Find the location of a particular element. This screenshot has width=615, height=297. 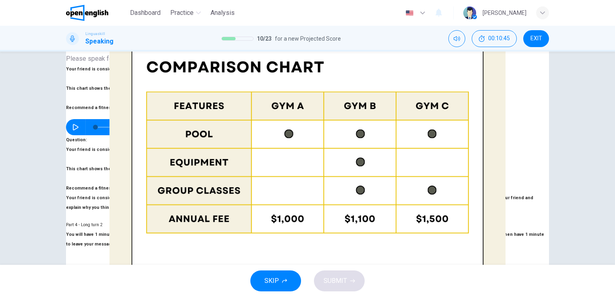

span: Dashboard is located at coordinates (145, 13).